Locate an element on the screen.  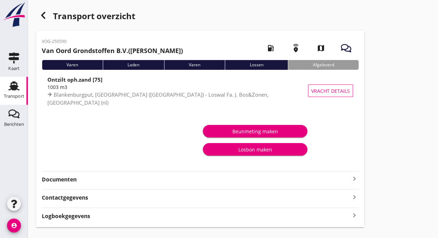
i: local_gas_station is located at coordinates (271, 48).